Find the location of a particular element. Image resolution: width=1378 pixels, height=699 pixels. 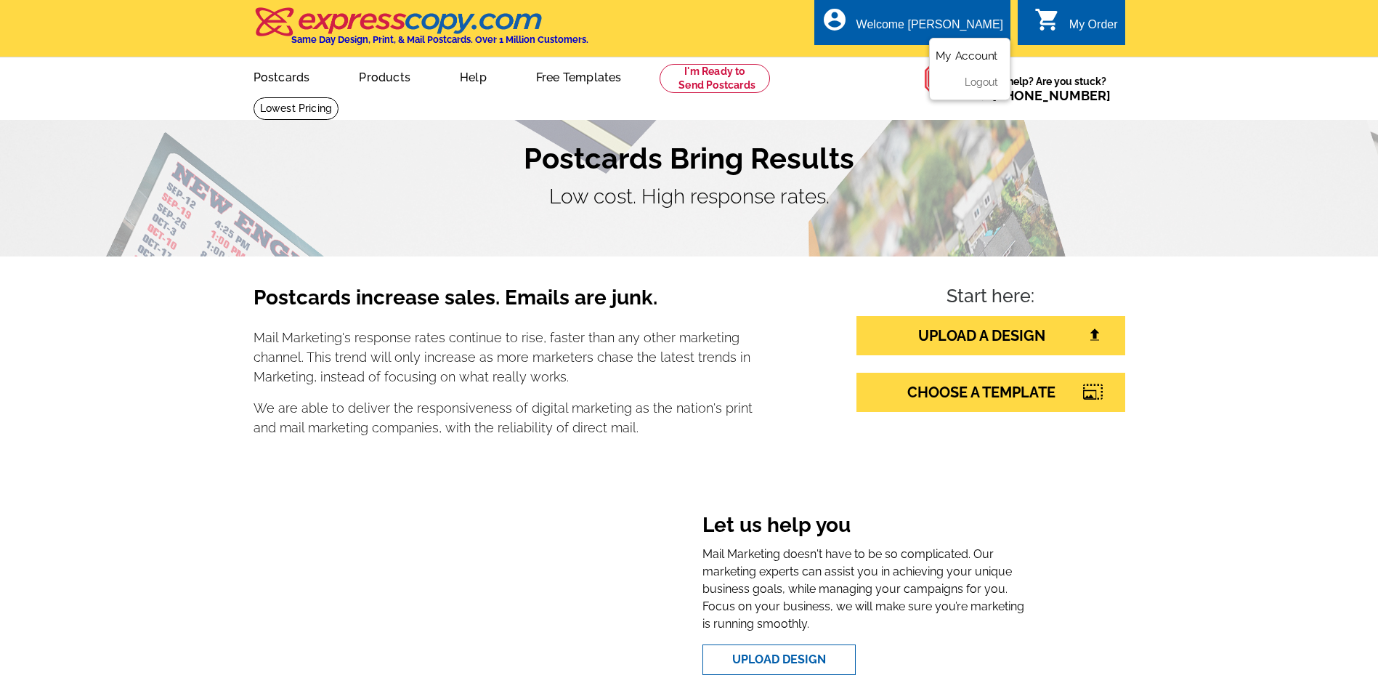

a: Products is located at coordinates (384, 76).